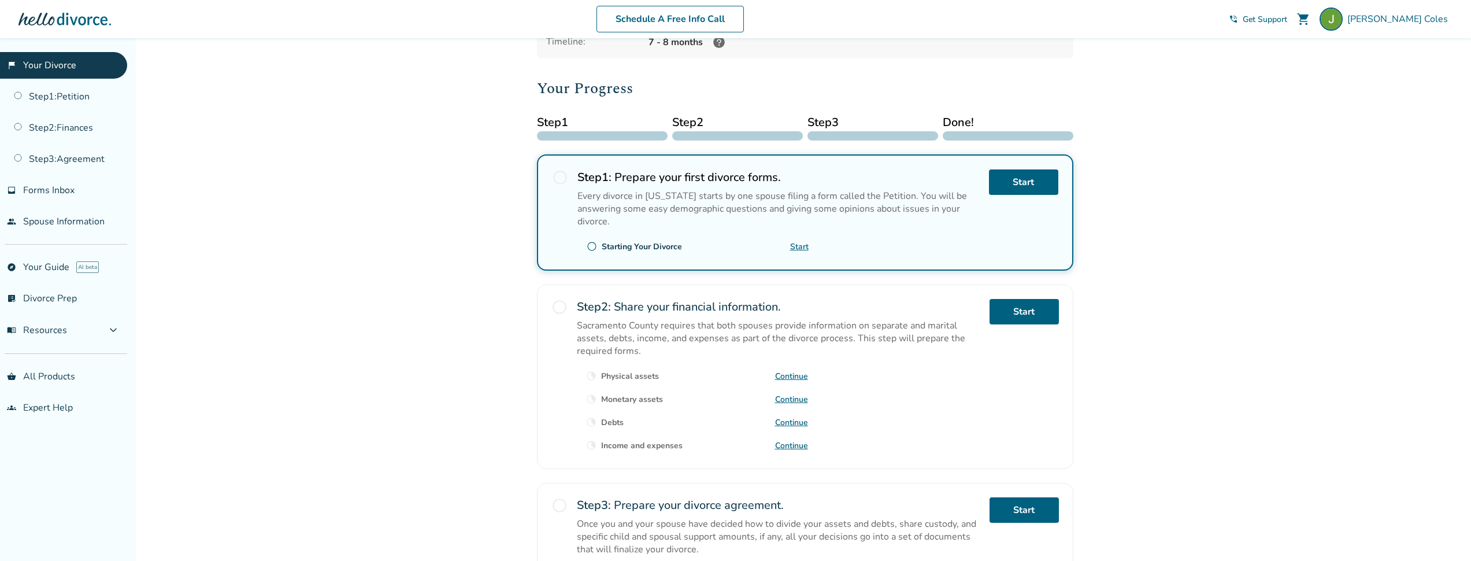  I want to click on span: AI beta, so click(87, 267).